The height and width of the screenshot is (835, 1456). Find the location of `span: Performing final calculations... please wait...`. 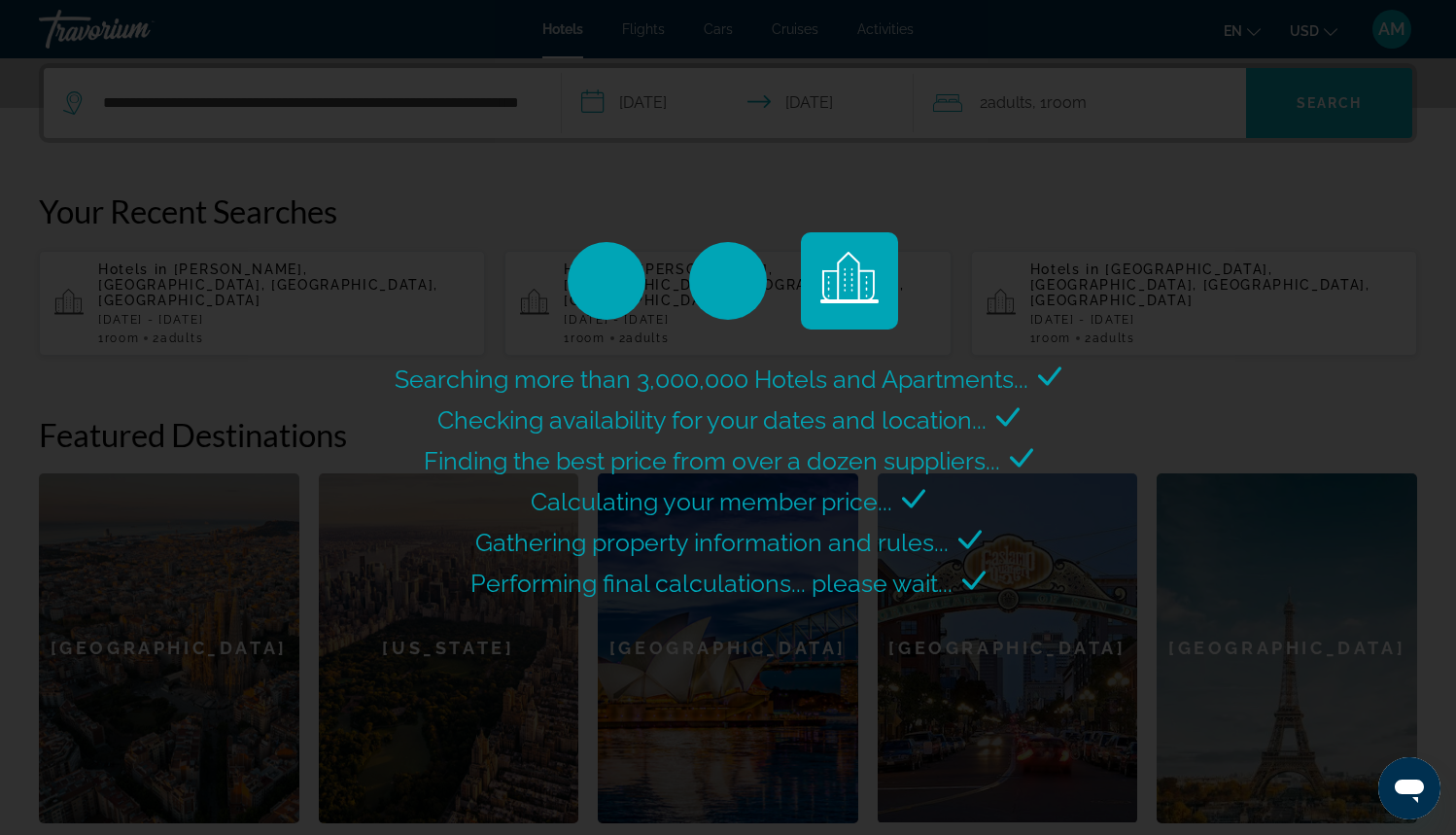

span: Performing final calculations... please wait... is located at coordinates (711, 583).